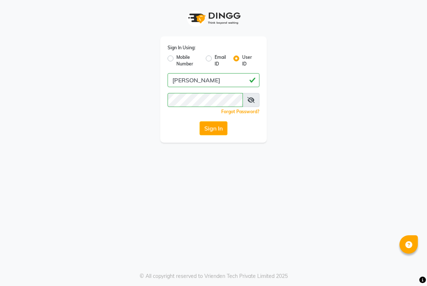  Describe the element at coordinates (214, 128) in the screenshot. I see `button: Sign In` at that location.